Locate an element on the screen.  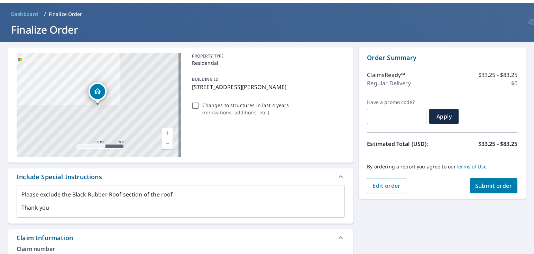
a: Dashboard is located at coordinates (25, 14).